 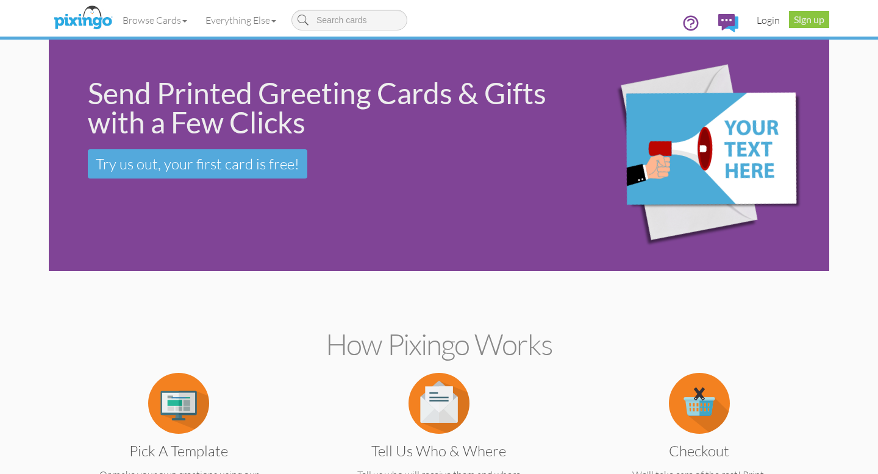 I want to click on span: Try us out, your first card is free!, so click(x=198, y=164).